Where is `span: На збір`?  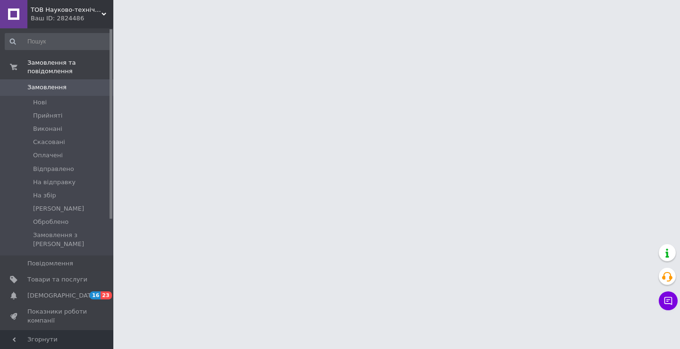 span: На збір is located at coordinates (44, 196).